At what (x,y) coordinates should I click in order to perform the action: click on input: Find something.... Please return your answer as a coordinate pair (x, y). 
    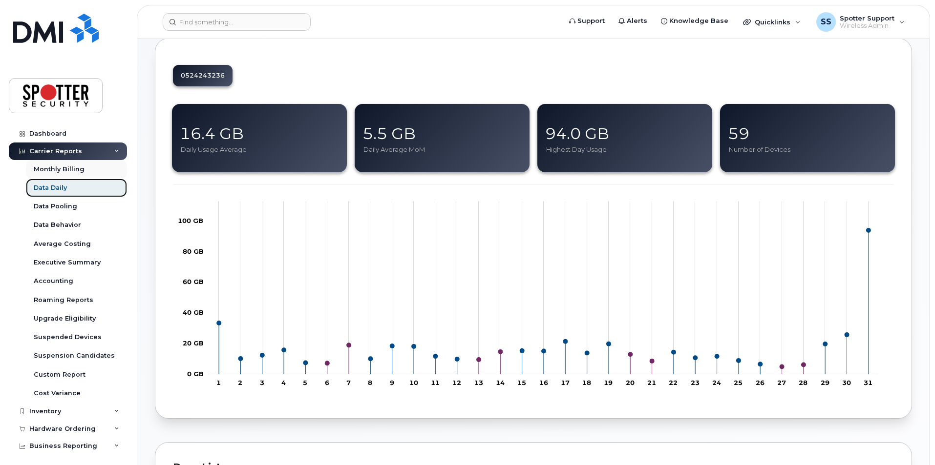
    Looking at the image, I should click on (236, 22).